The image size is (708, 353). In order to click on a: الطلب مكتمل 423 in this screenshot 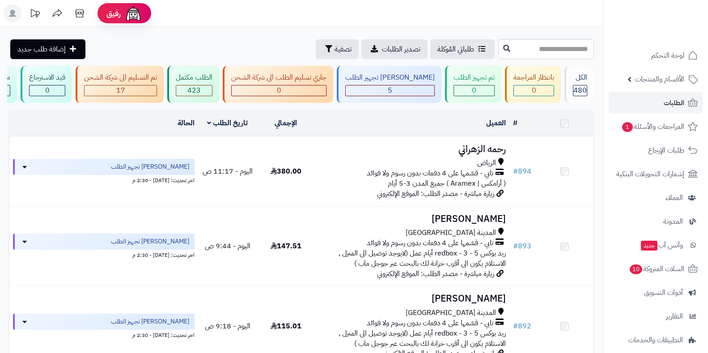, I will do `click(193, 84)`.